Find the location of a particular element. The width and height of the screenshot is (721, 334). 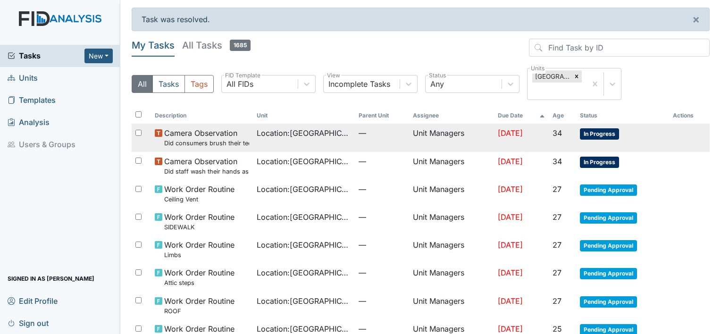

th: Assignee is located at coordinates (452, 116).